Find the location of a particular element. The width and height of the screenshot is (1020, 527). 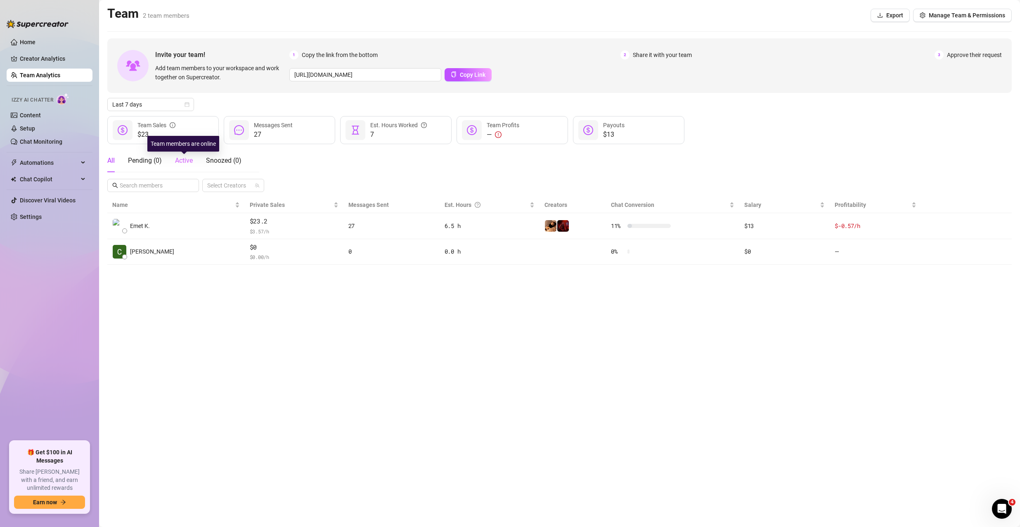

div: $13 is located at coordinates (784, 226).